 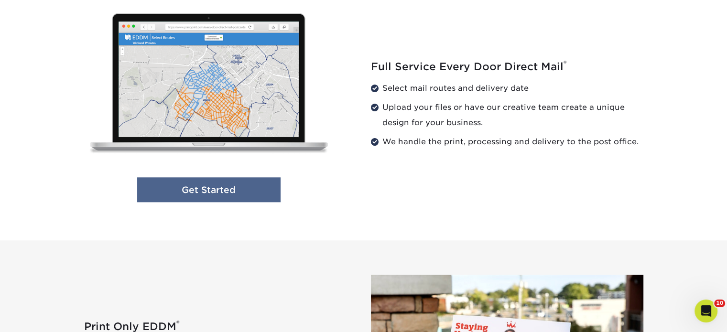 I want to click on li: Select mail routes and delivery date, so click(x=507, y=88).